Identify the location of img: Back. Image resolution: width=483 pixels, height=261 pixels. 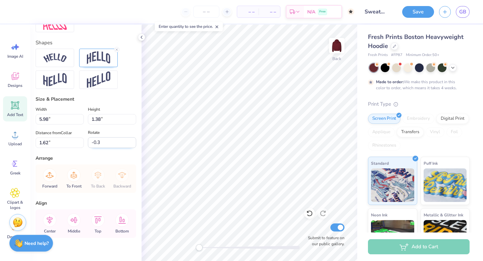
(337, 46).